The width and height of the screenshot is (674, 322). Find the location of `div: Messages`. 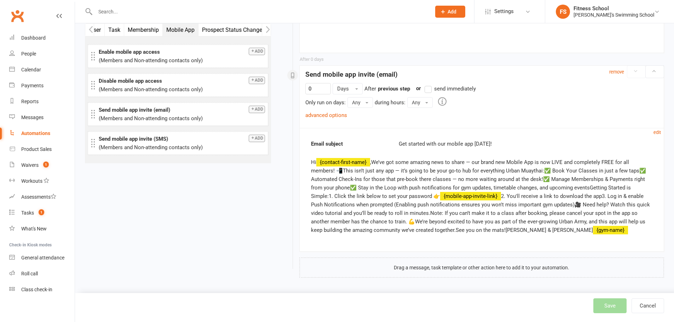

div: Messages is located at coordinates (32, 117).